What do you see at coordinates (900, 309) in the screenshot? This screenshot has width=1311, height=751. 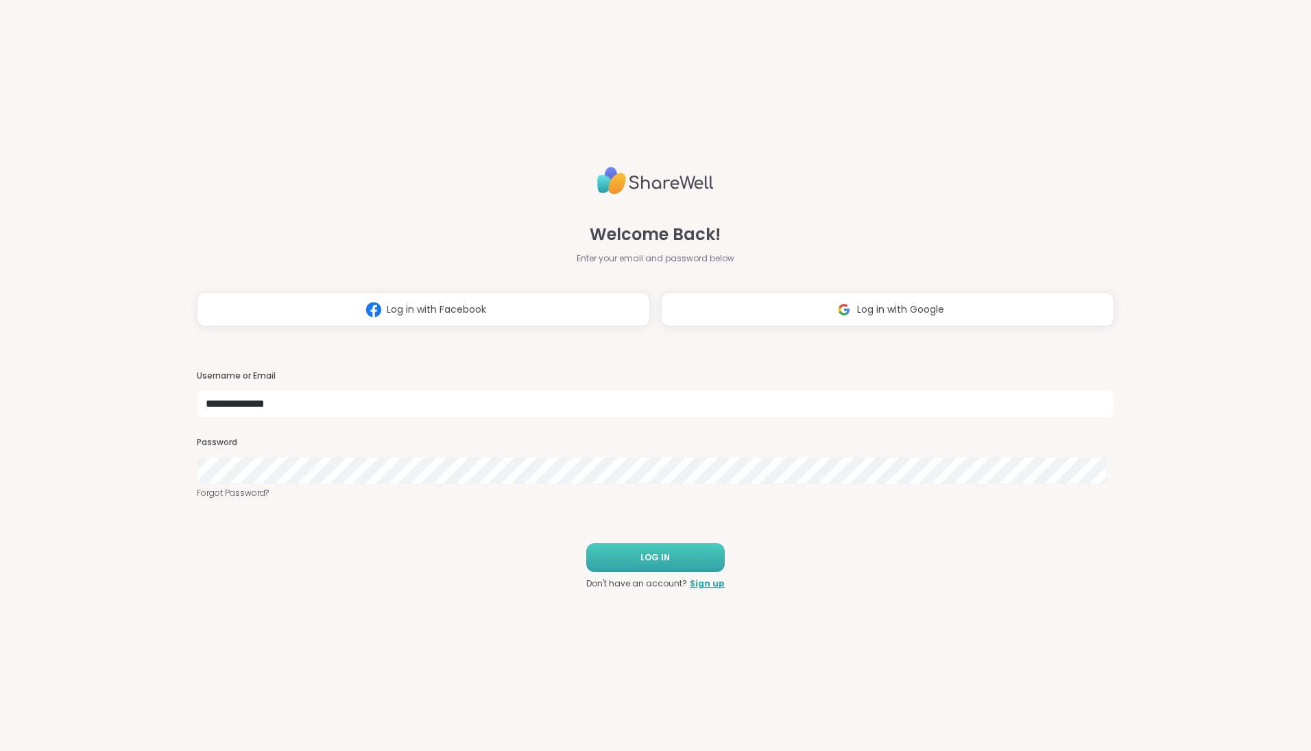 I see `span: Log in with Google` at bounding box center [900, 309].